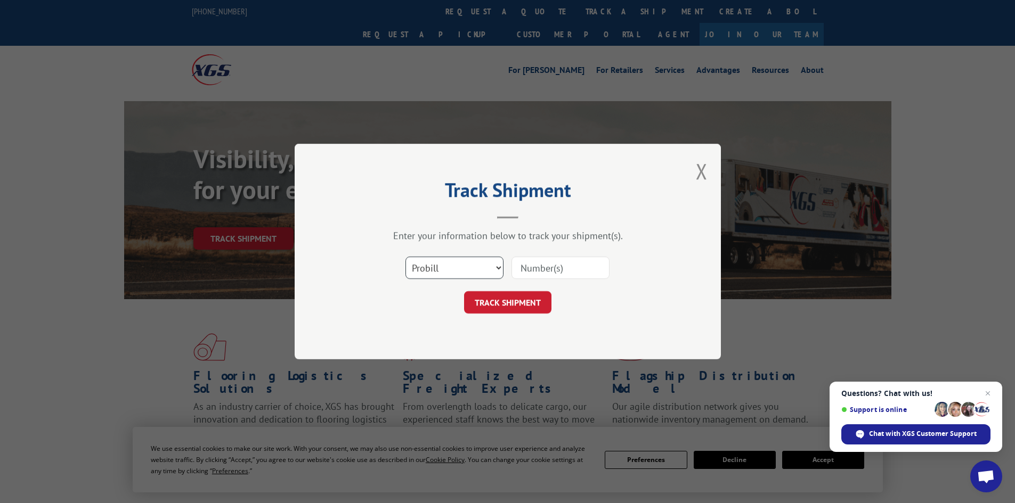 This screenshot has width=1015, height=503. Describe the element at coordinates (915, 435) in the screenshot. I see `div: Chat with XGS Customer Support` at that location.